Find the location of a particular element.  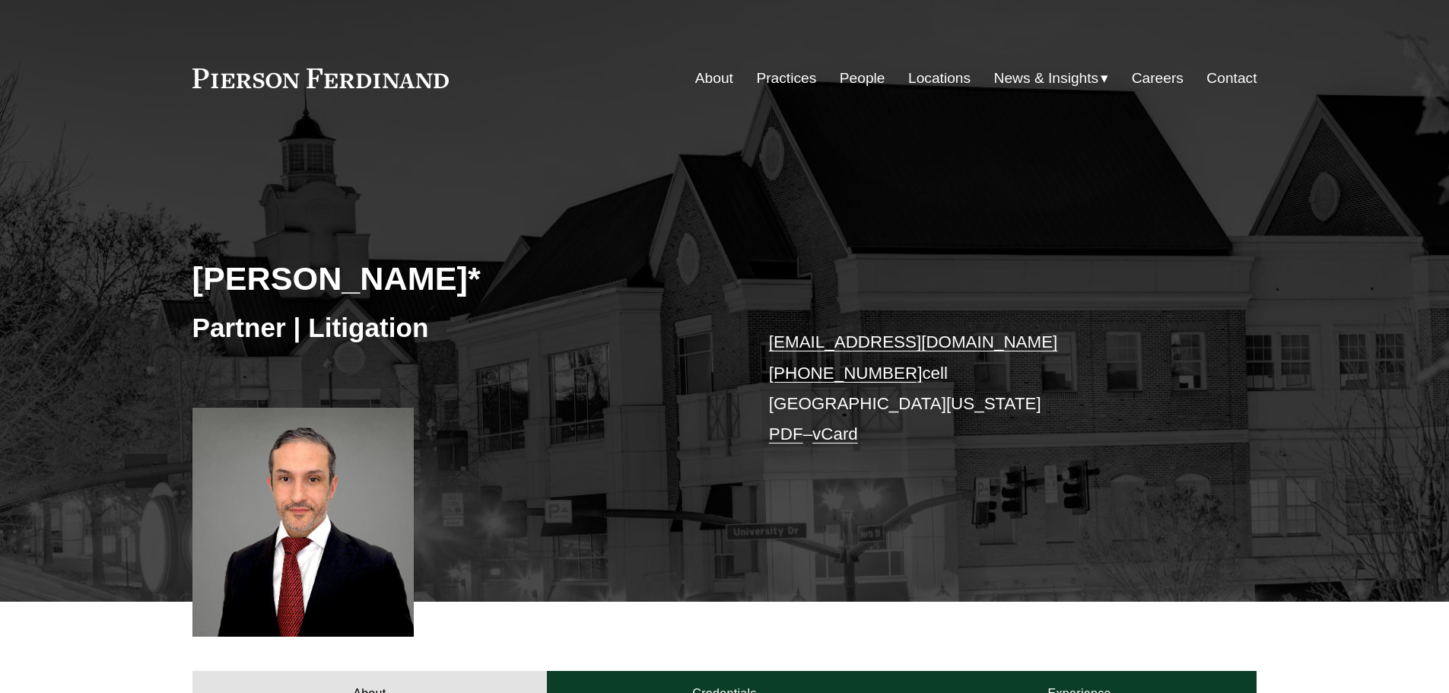

a: Contact is located at coordinates (1231, 78).